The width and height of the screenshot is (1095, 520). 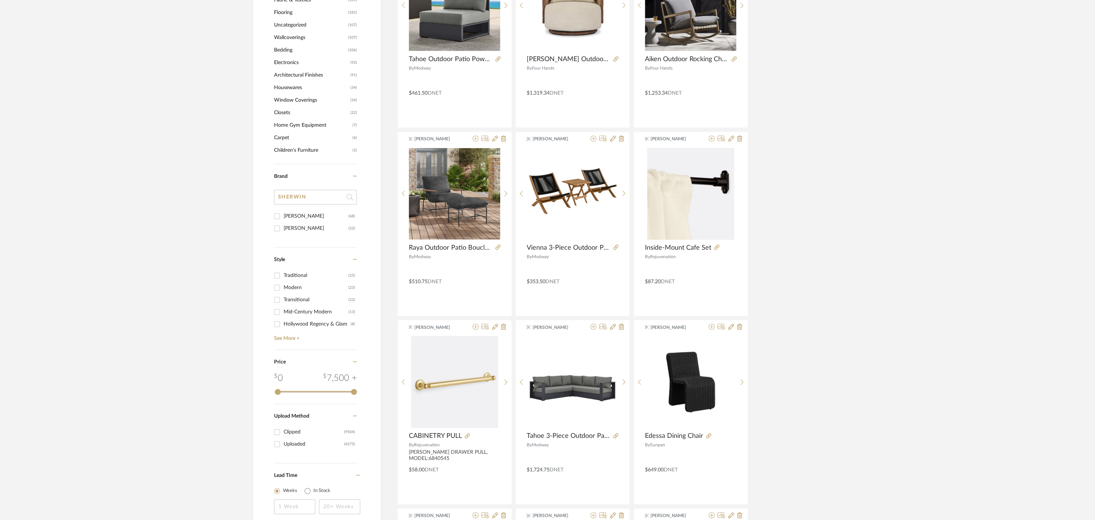 I want to click on div: (4275), so click(x=350, y=444).